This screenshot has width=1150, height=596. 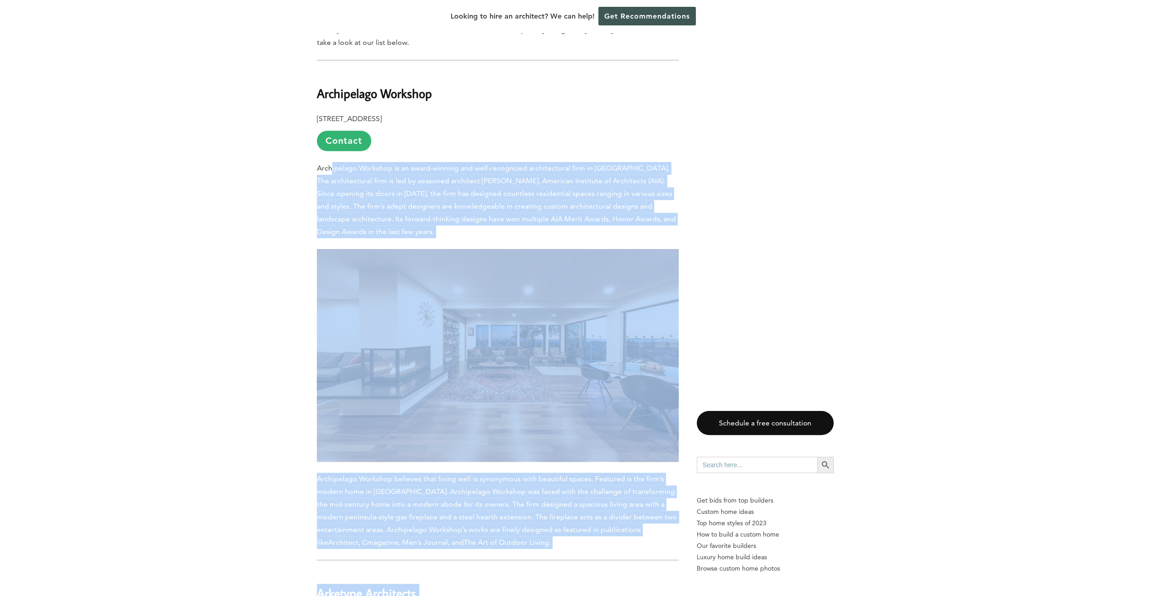 What do you see at coordinates (765, 545) in the screenshot?
I see `a: Our favorite builders` at bounding box center [765, 545].